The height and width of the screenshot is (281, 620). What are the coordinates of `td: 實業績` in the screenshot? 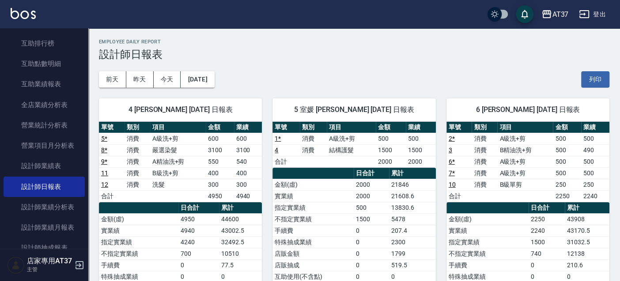 It's located at (139, 230).